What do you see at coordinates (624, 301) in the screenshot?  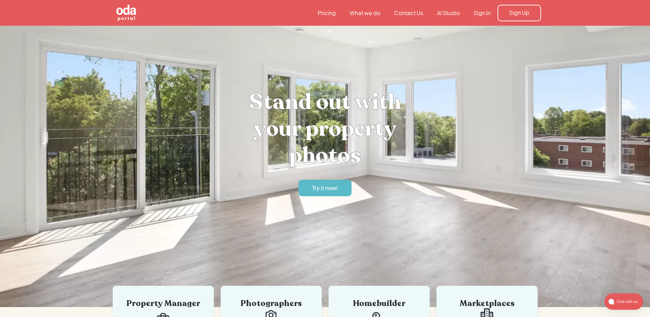 I see `button: atlas-launcher` at bounding box center [624, 301].